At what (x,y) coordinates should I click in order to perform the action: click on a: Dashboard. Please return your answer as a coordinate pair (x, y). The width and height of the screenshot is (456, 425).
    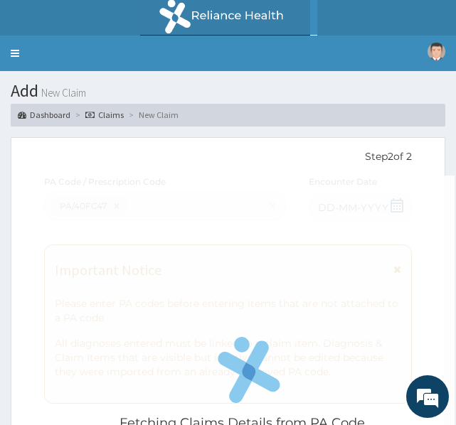
    Looking at the image, I should click on (44, 115).